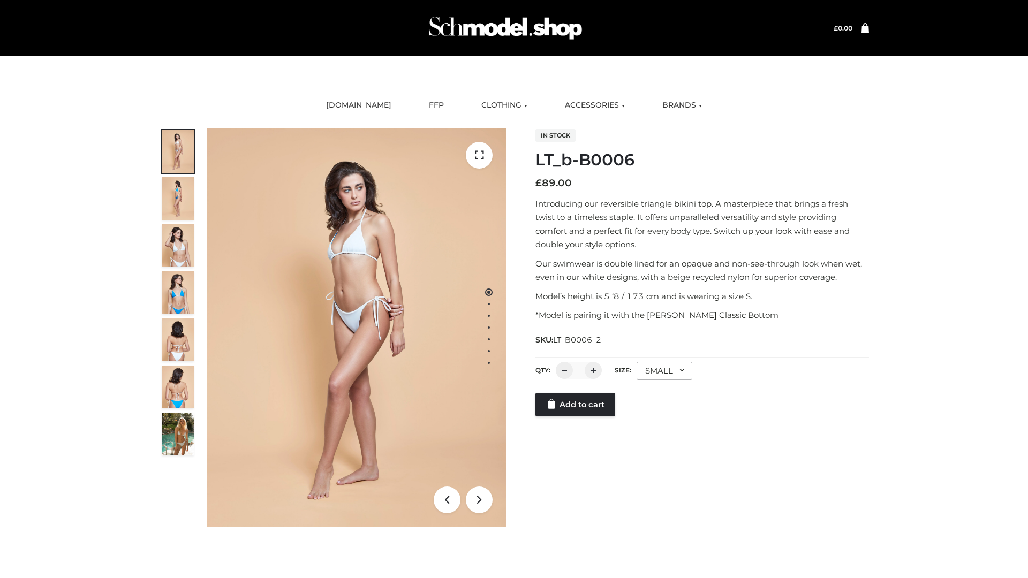 The height and width of the screenshot is (578, 1028). Describe the element at coordinates (702, 224) in the screenshot. I see `p: Introducing our reversible triangle bikini top. A masterpiece that brings a fresh twist to a time...` at that location.